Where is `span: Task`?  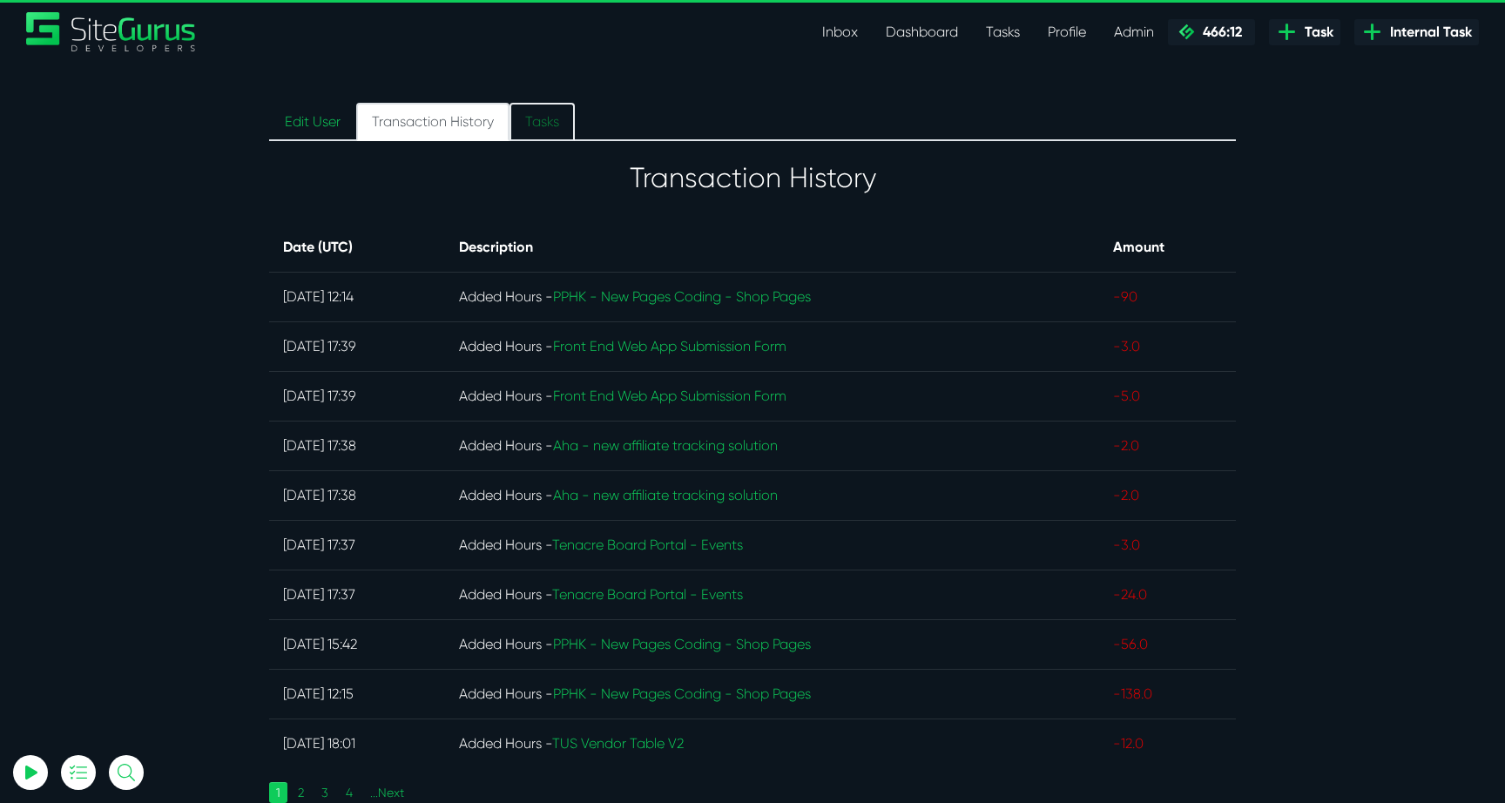
span: Task is located at coordinates (1315, 32).